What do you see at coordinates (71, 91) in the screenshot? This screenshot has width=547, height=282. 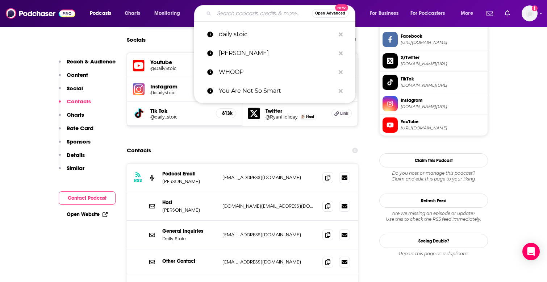 I see `button: Social` at bounding box center [71, 91].